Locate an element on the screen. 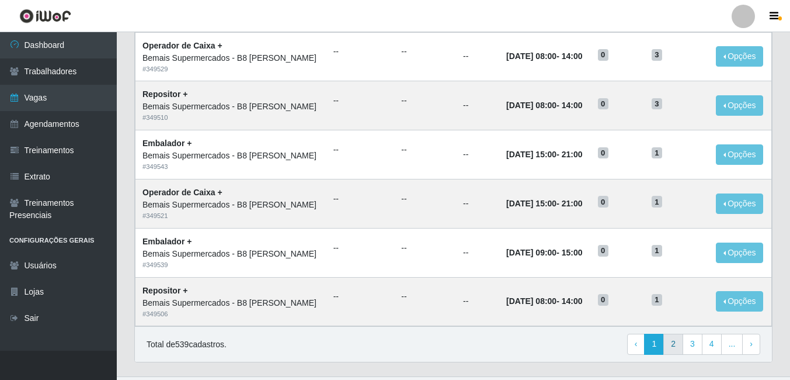  a: 4 is located at coordinates (712, 344).